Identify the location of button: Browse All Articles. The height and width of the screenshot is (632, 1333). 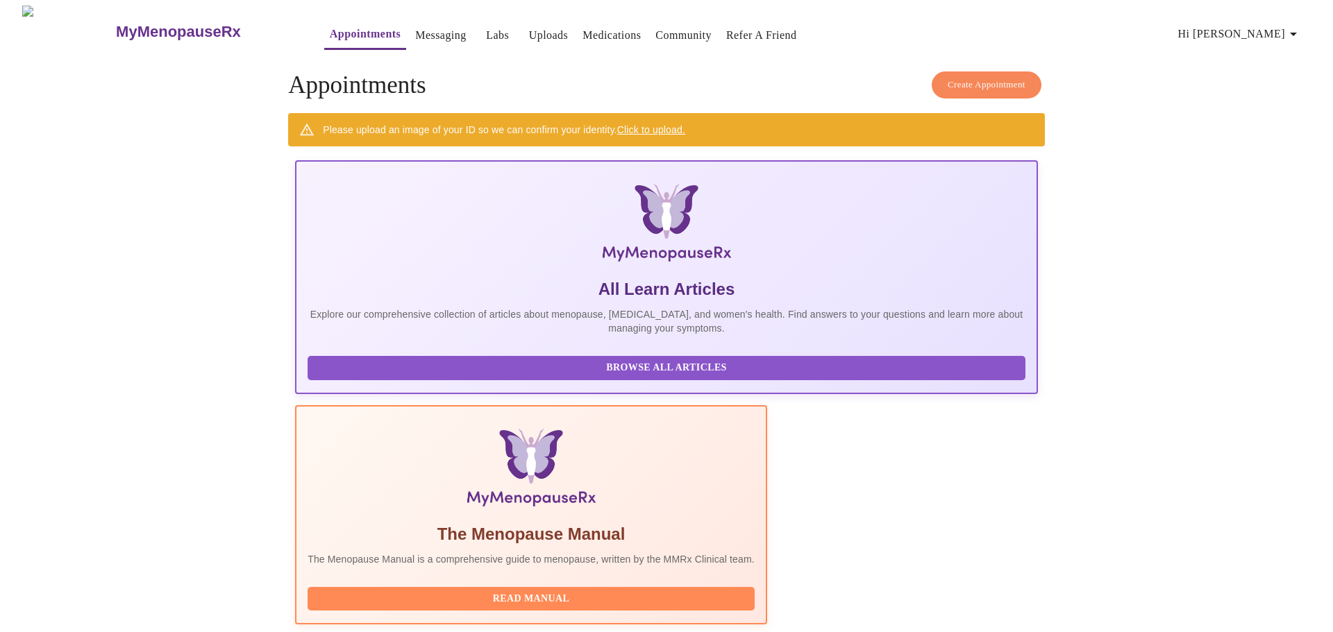
(666, 368).